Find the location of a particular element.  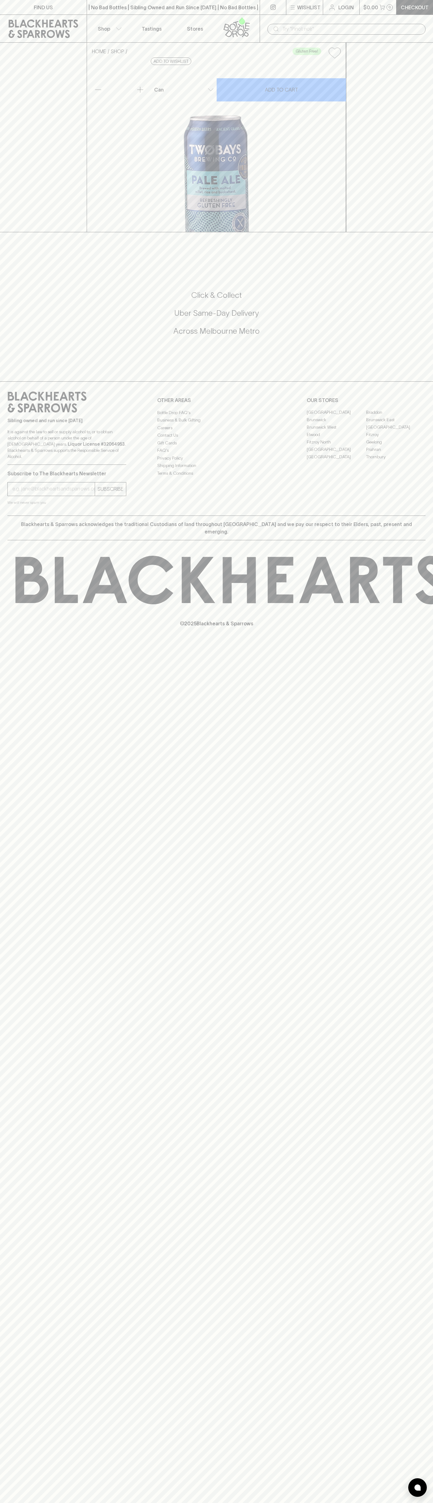

a: Privacy Policy is located at coordinates (216, 458).